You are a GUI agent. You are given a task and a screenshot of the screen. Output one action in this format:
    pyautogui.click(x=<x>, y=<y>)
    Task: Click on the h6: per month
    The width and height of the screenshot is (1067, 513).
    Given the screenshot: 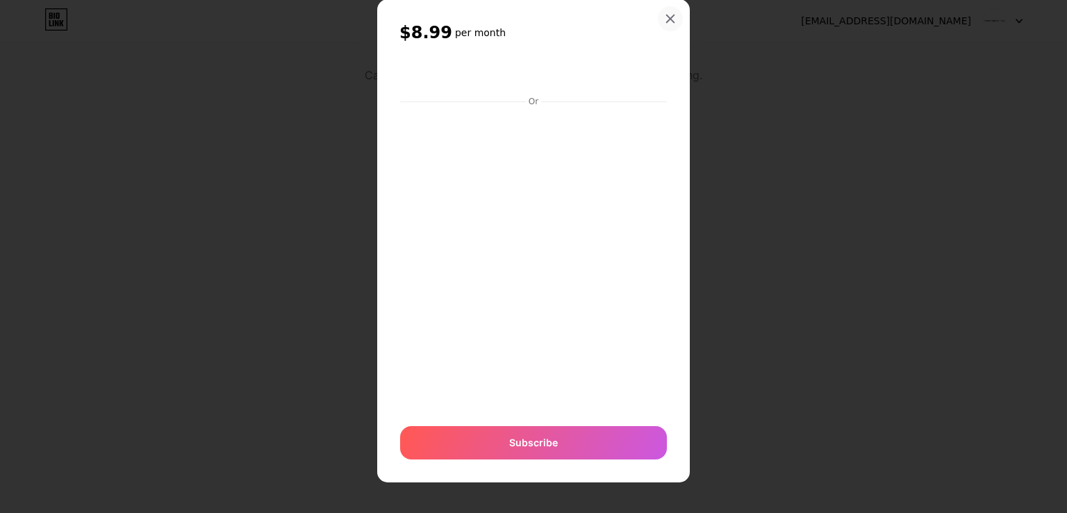 What is the action you would take?
    pyautogui.click(x=480, y=33)
    